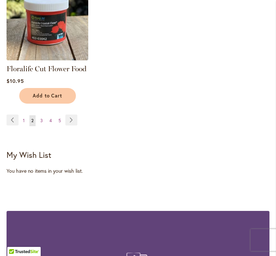 This screenshot has height=256, width=276. I want to click on button: Add to Cart, so click(48, 96).